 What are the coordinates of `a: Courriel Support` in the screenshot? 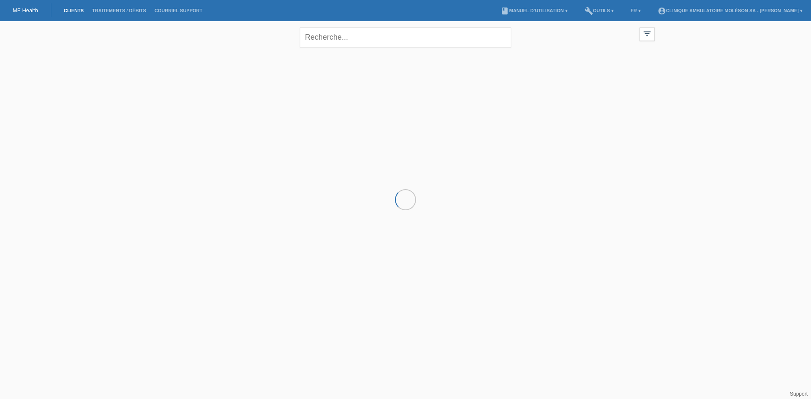 It's located at (178, 11).